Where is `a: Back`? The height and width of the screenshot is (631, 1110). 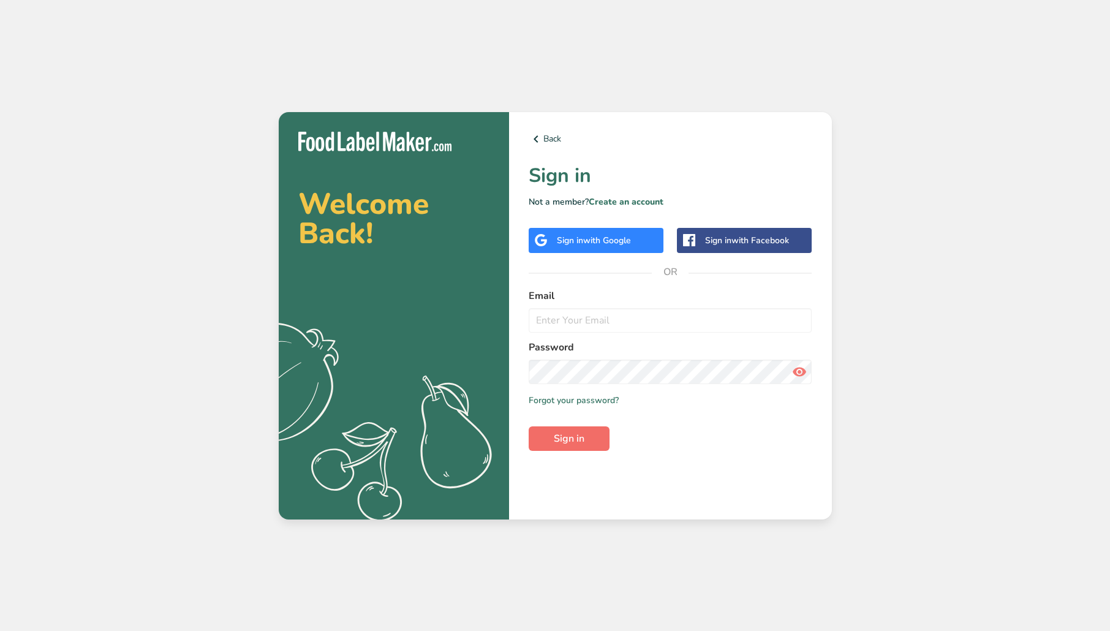
a: Back is located at coordinates (670, 139).